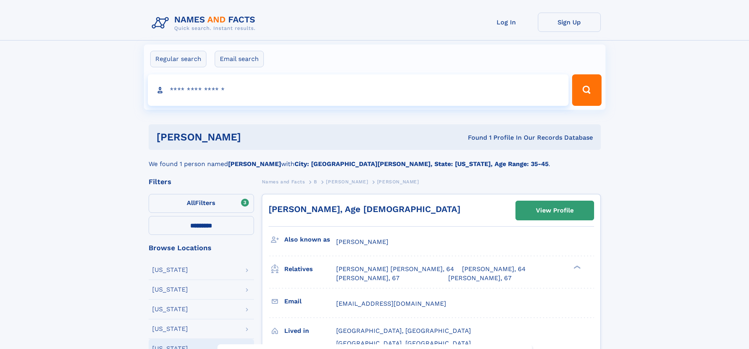 The height and width of the screenshot is (349, 749). Describe the element at coordinates (310, 239) in the screenshot. I see `h3: Also known as` at that location.